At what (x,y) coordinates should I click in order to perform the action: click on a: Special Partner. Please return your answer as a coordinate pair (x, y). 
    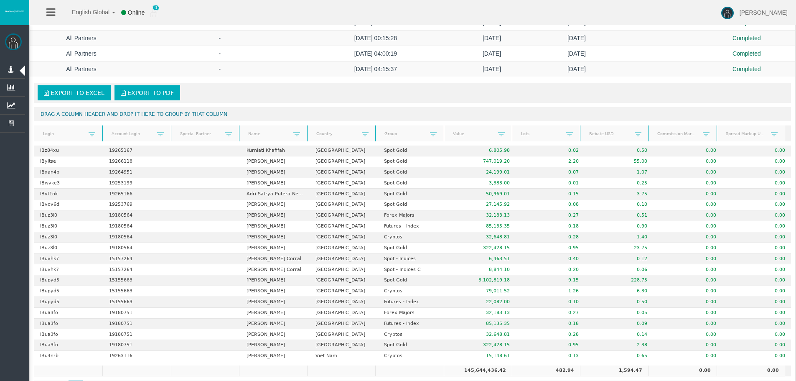
    Looking at the image, I should click on (200, 133).